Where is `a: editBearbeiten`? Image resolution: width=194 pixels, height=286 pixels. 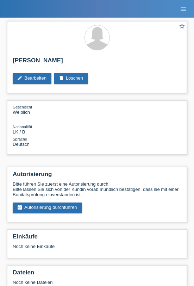
a: editBearbeiten is located at coordinates (32, 78).